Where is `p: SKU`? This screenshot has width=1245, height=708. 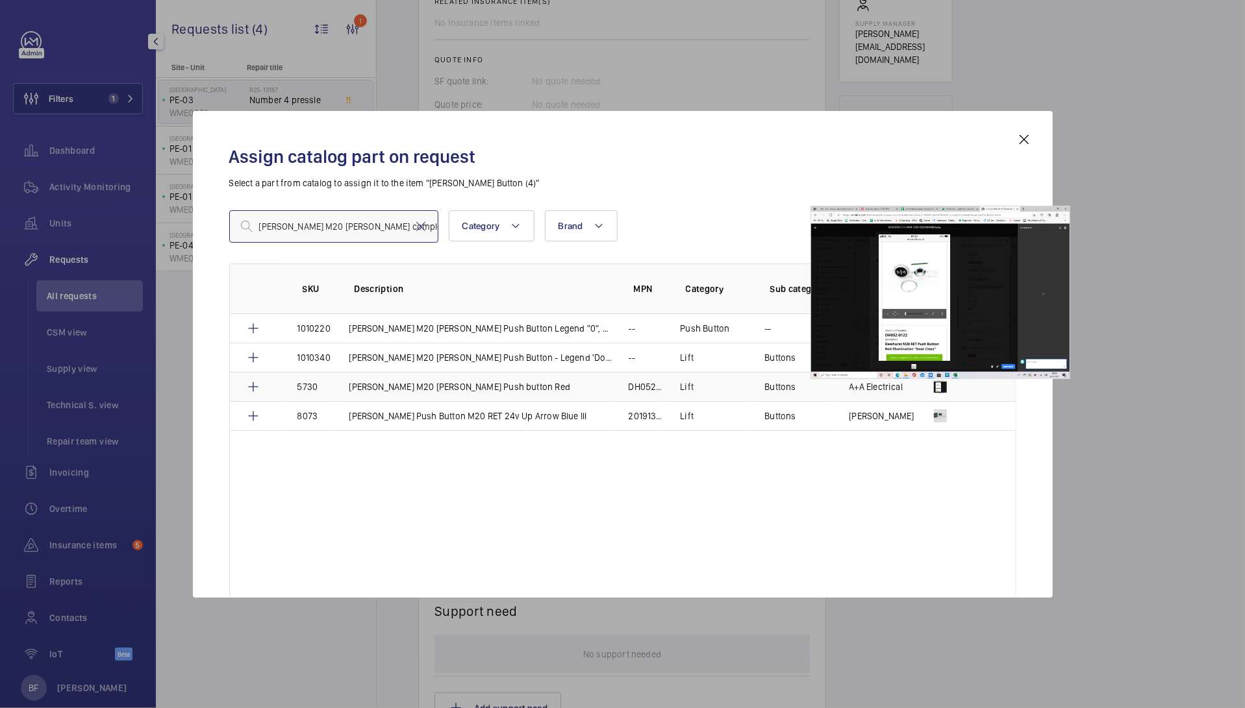 p: SKU is located at coordinates (318, 289).